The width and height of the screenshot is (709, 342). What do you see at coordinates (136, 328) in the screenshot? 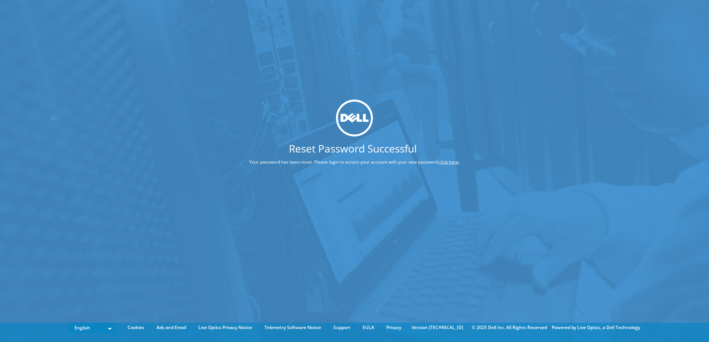
I see `a: Cookies` at bounding box center [136, 328].